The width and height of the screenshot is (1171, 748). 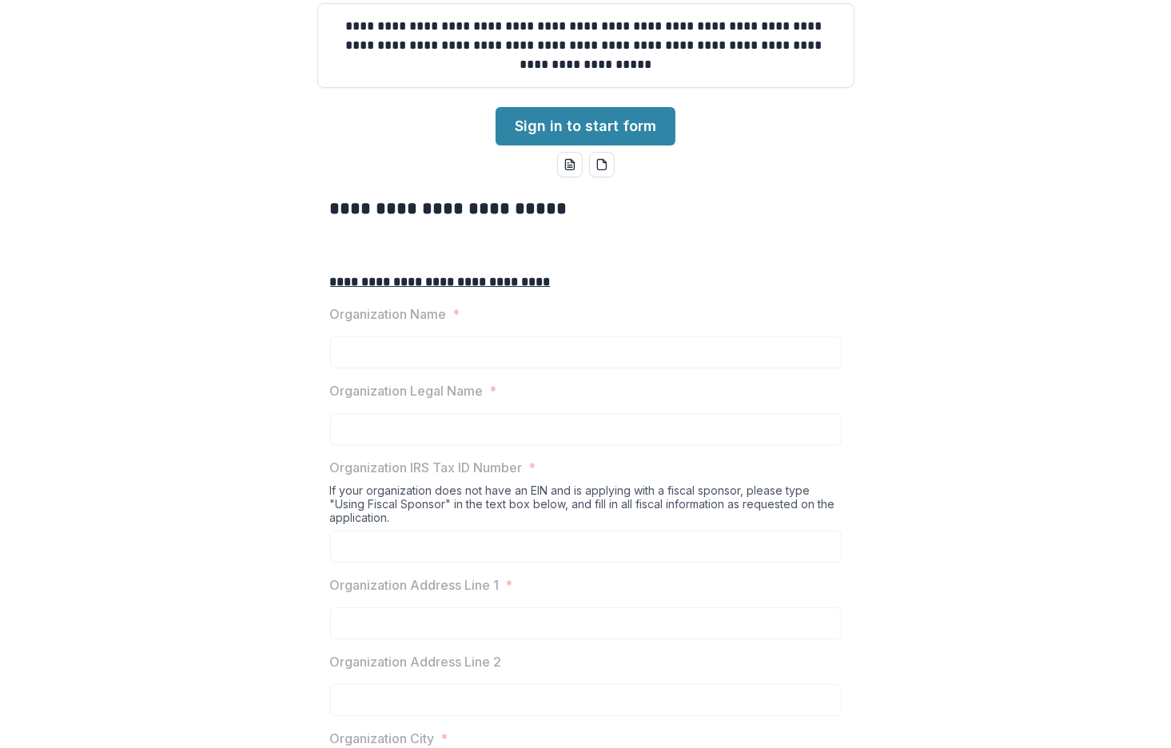 I want to click on button: word-download, so click(x=570, y=165).